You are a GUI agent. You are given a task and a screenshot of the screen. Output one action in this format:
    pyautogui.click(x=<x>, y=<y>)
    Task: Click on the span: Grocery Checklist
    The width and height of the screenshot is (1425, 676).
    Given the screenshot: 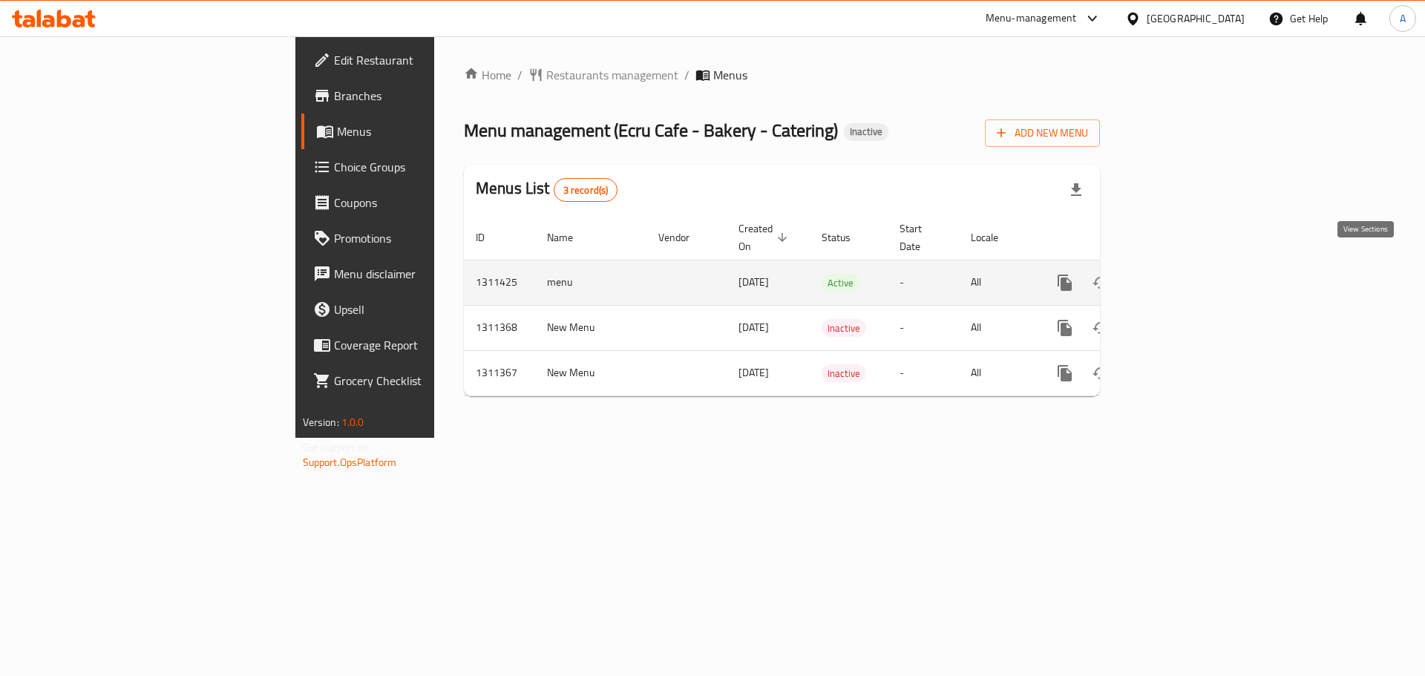 What is the action you would take?
    pyautogui.click(x=427, y=381)
    